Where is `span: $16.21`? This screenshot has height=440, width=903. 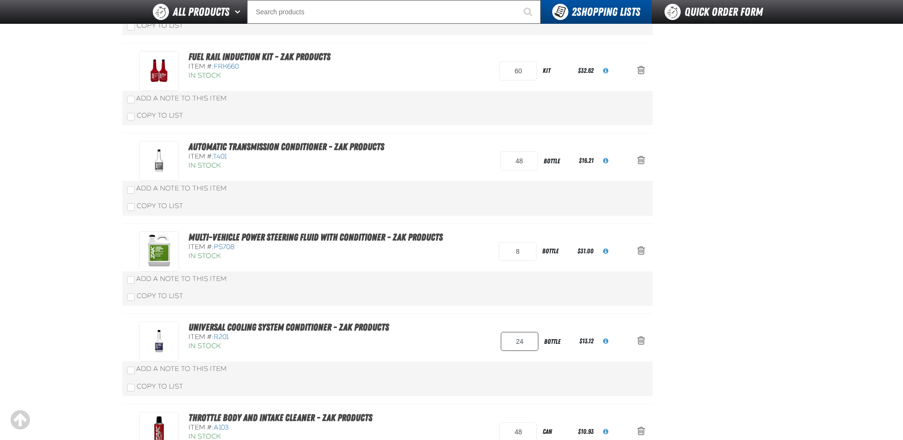 span: $16.21 is located at coordinates (586, 160).